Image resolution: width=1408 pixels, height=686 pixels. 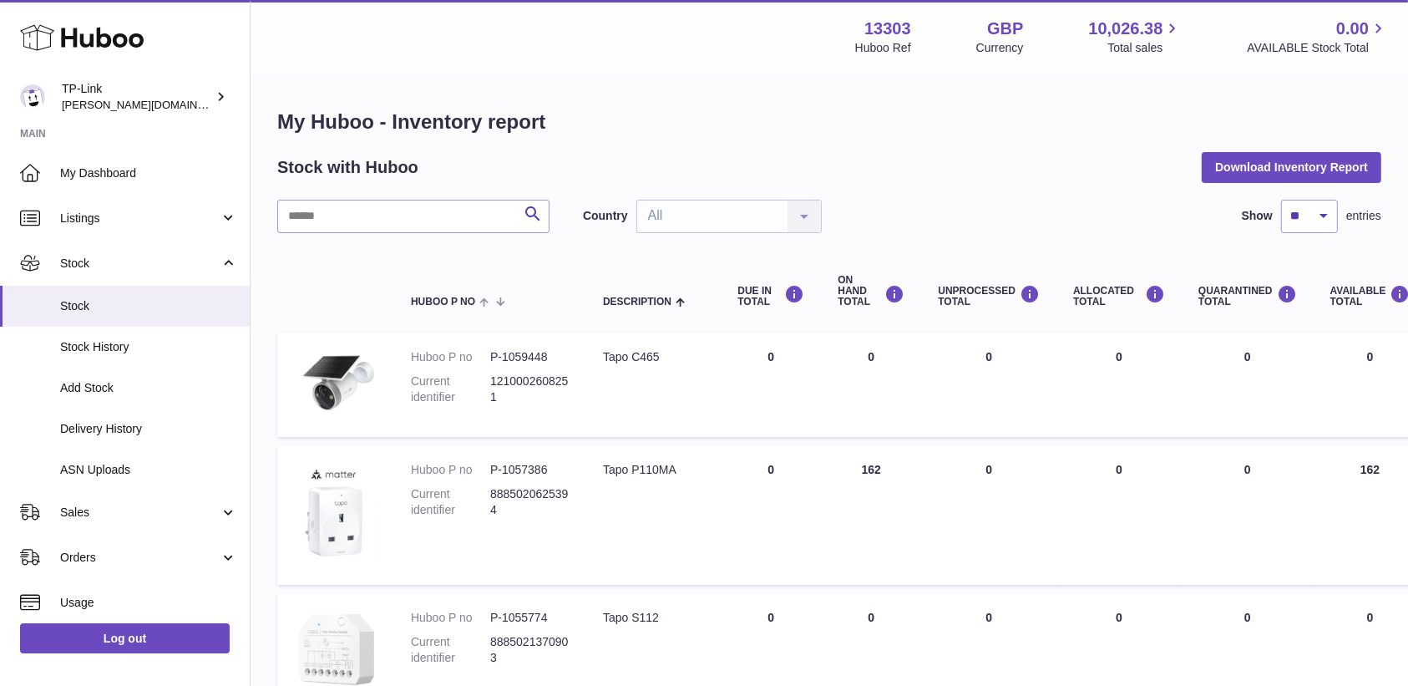 I want to click on span: Sales, so click(x=139, y=512).